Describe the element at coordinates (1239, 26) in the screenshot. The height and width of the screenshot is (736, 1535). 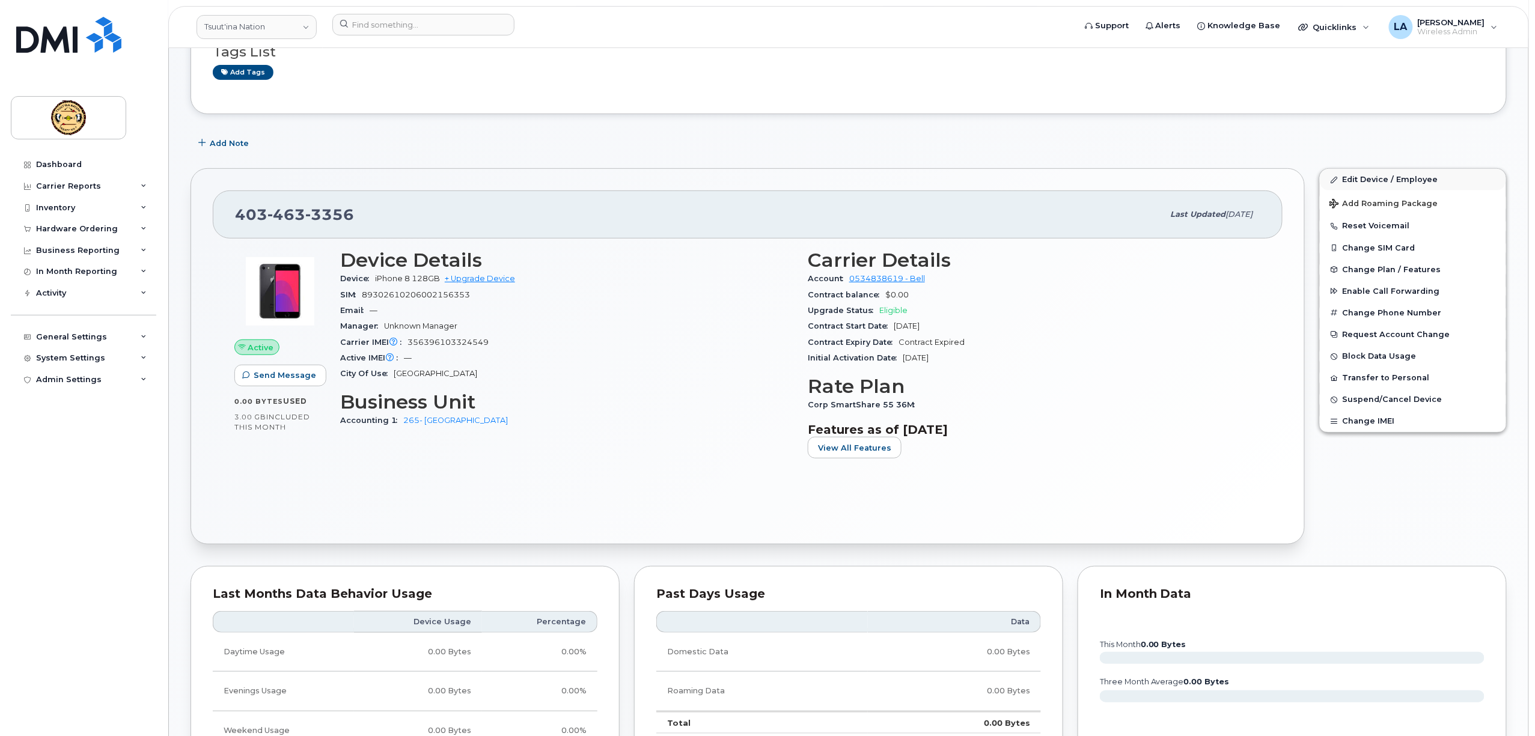
I see `a: Knowledge Base` at that location.